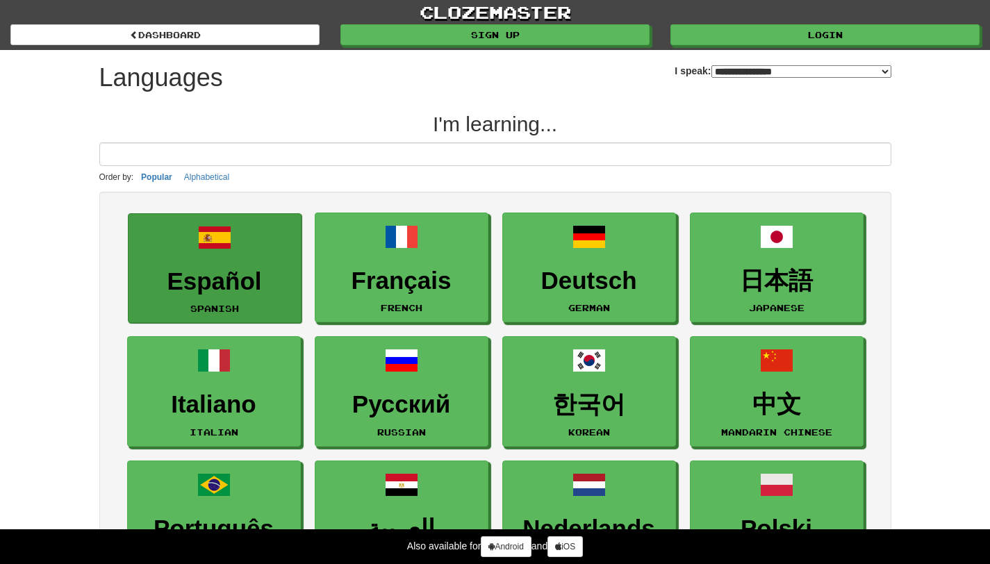  What do you see at coordinates (402, 432) in the screenshot?
I see `small: Russian` at bounding box center [402, 432].